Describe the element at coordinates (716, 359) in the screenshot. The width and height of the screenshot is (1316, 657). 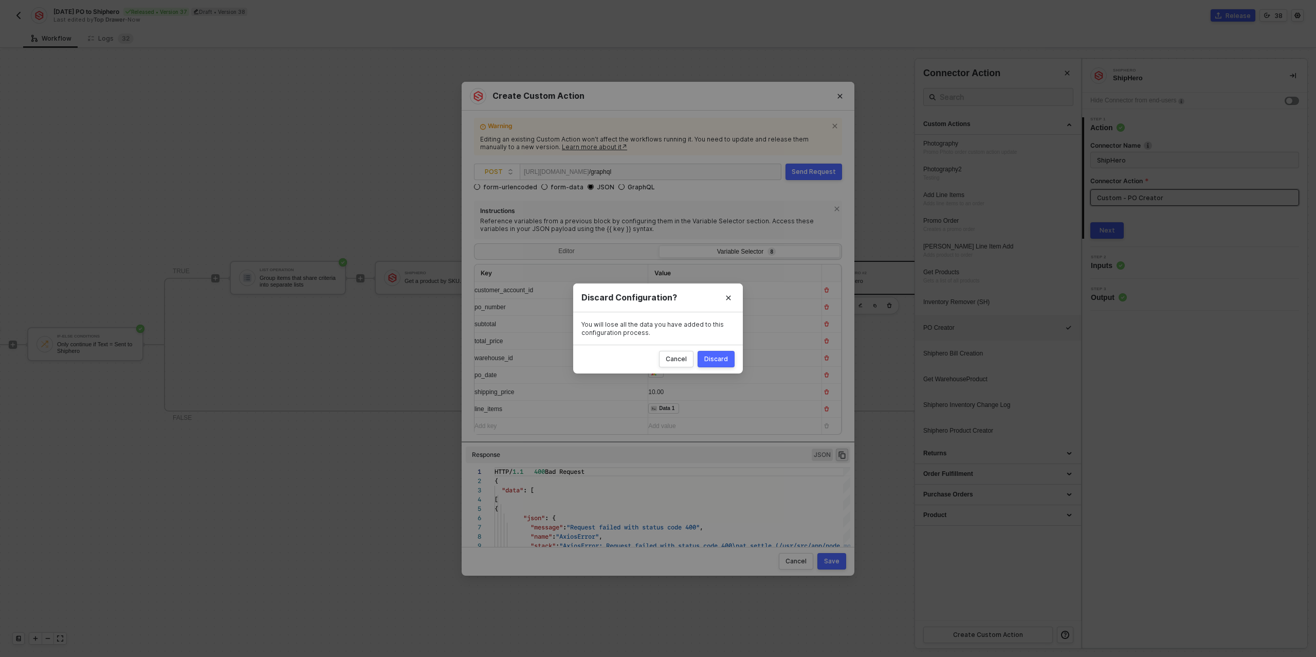
I see `button: Discard` at that location.